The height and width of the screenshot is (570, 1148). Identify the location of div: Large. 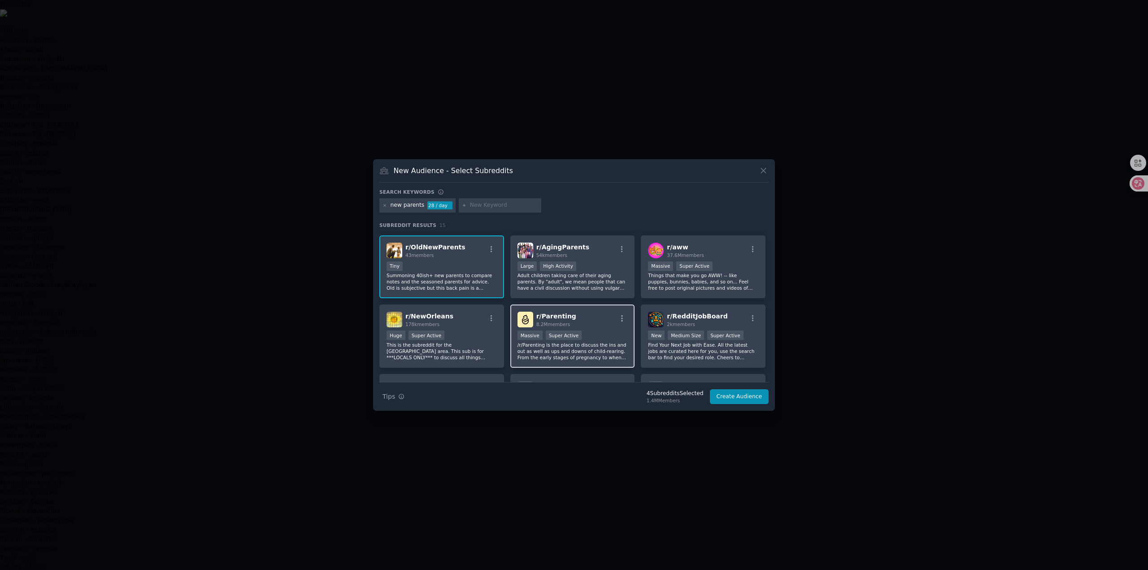
(528, 266).